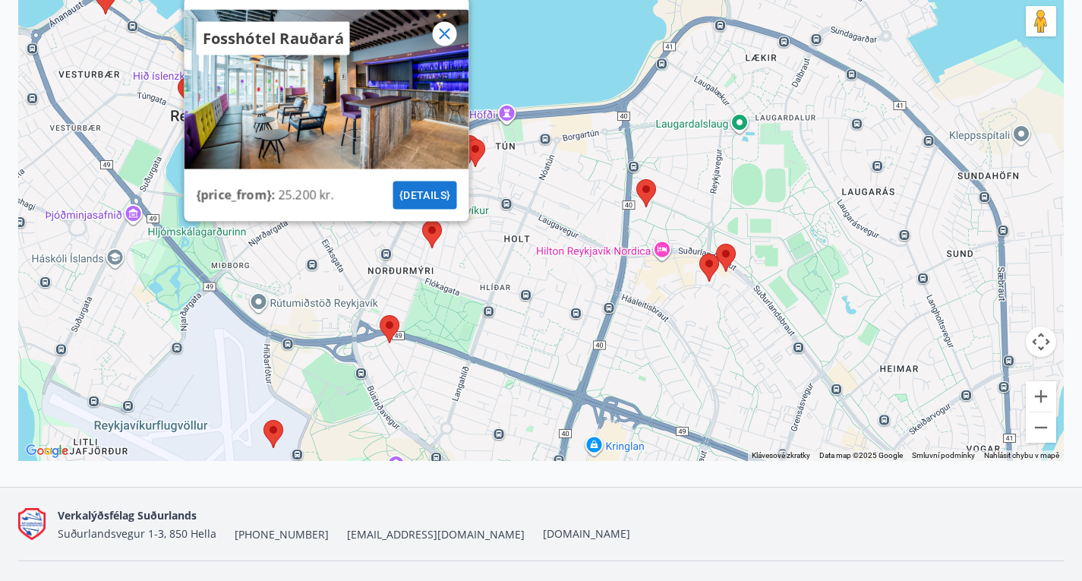 The width and height of the screenshot is (1082, 581). Describe the element at coordinates (306, 194) in the screenshot. I see `p: 25.200 kr.` at that location.